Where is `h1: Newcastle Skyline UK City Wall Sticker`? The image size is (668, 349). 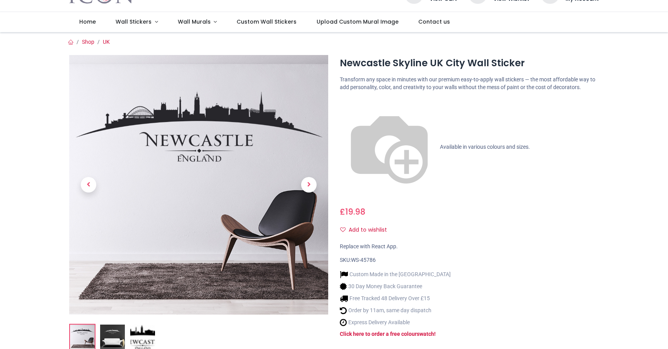 h1: Newcastle Skyline UK City Wall Sticker is located at coordinates (470, 63).